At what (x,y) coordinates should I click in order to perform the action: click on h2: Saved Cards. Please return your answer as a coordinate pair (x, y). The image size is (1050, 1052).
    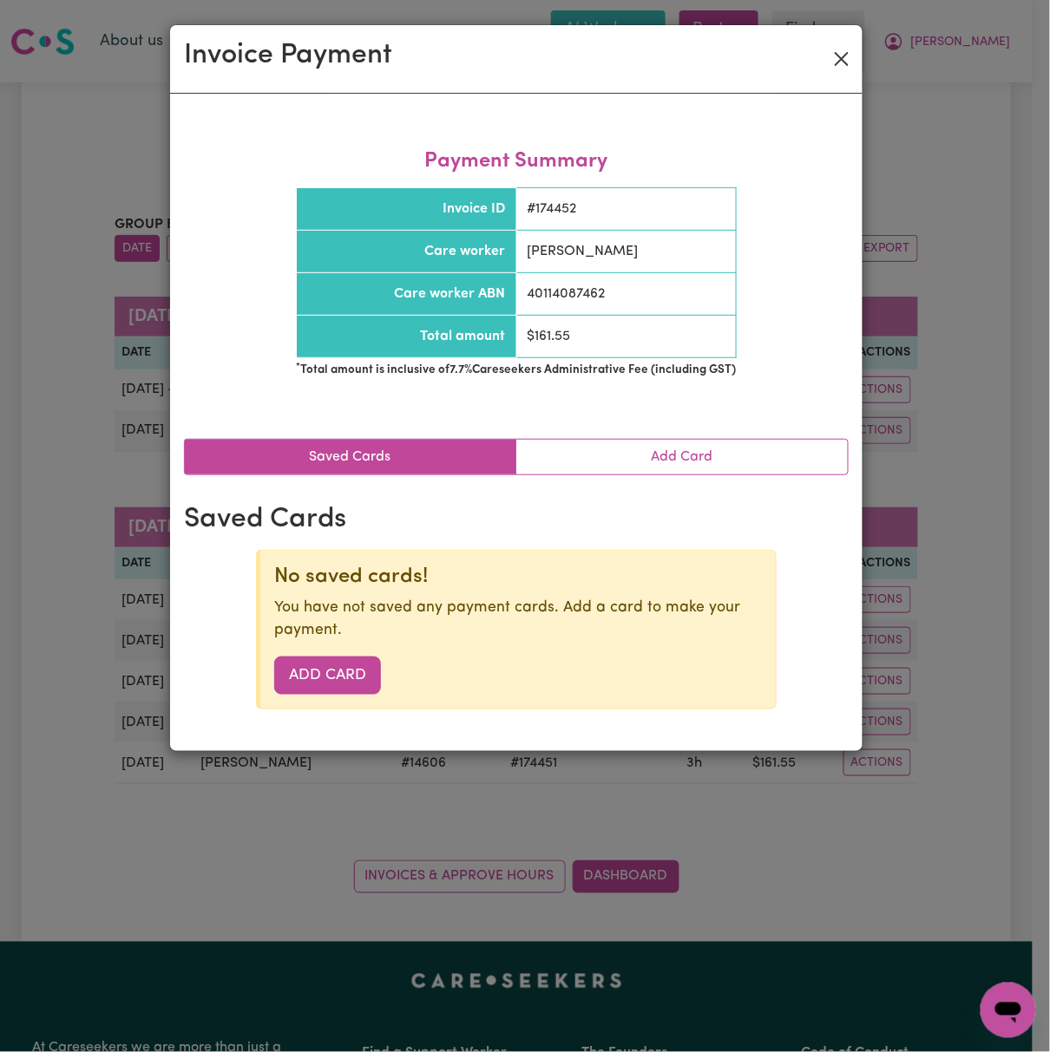
    Looking at the image, I should click on (516, 520).